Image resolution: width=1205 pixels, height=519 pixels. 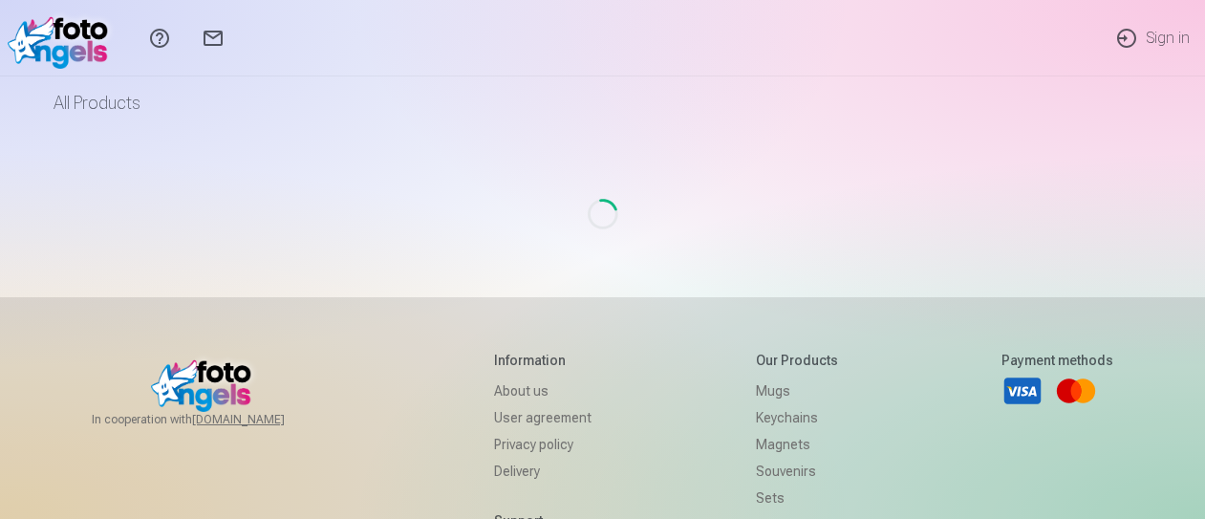 I want to click on a: About us, so click(x=543, y=391).